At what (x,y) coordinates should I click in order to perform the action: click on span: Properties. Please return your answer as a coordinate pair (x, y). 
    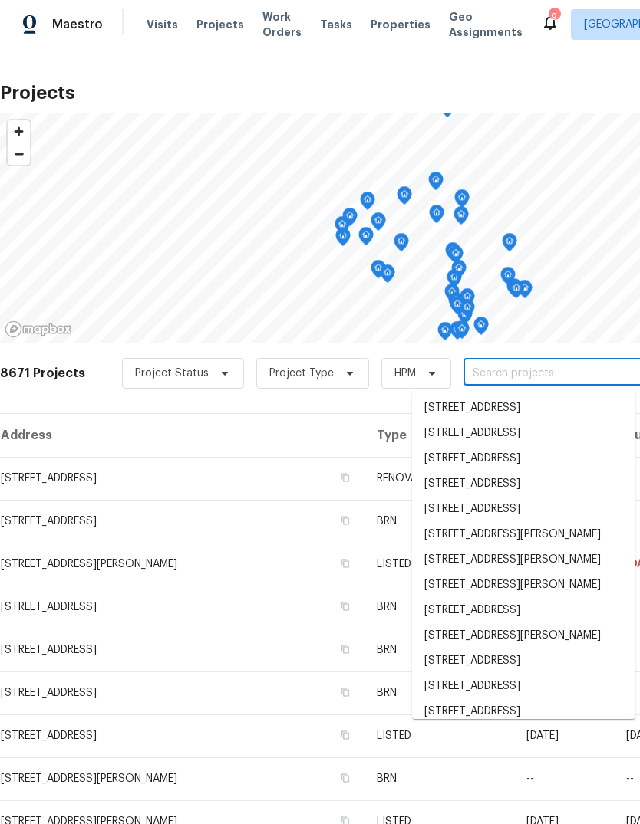
    Looking at the image, I should click on (400, 25).